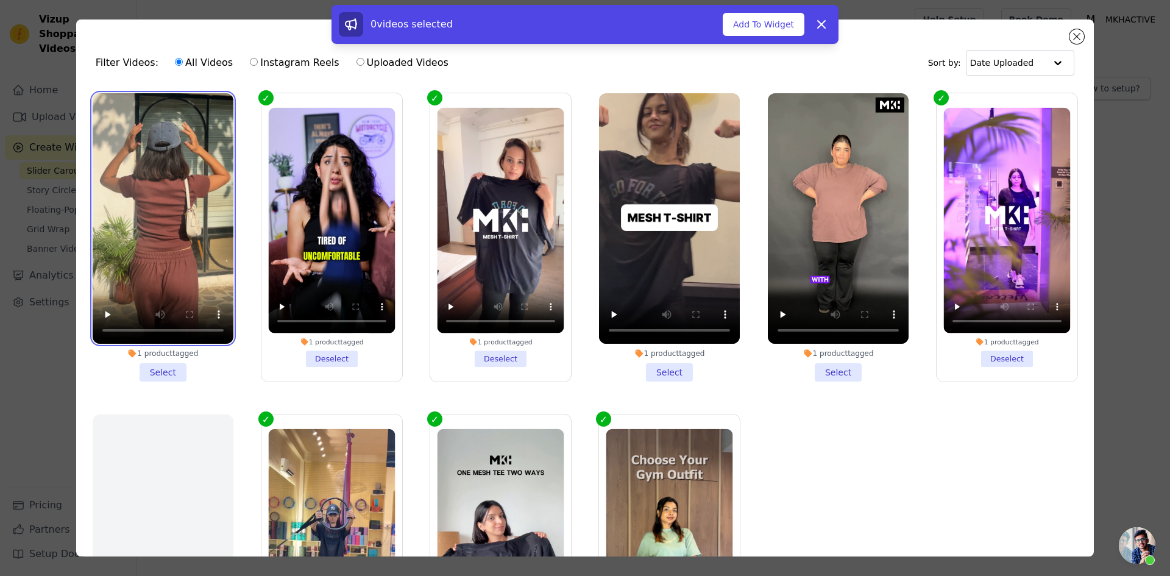 The height and width of the screenshot is (576, 1170). Describe the element at coordinates (203, 63) in the screenshot. I see `label: All Videos` at that location.